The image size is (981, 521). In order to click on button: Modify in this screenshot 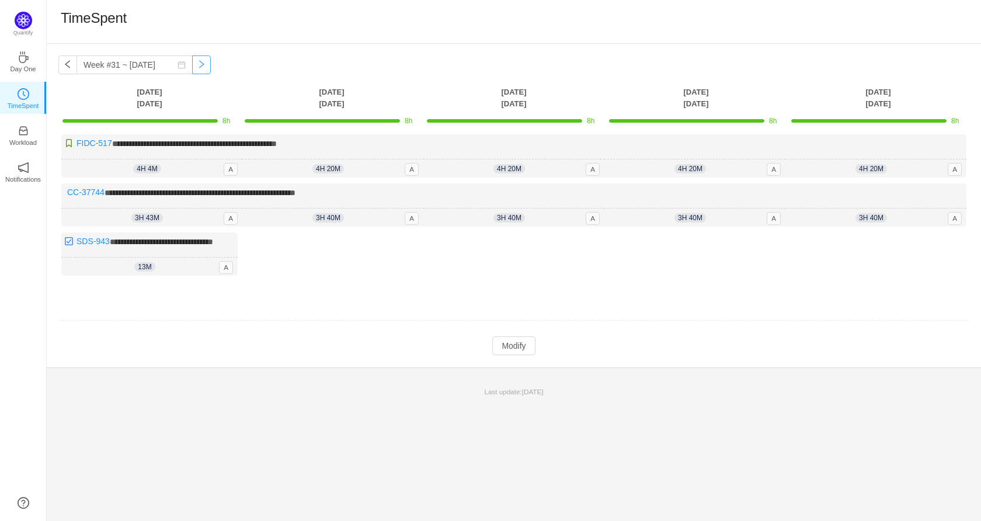, I will do `click(513, 346)`.